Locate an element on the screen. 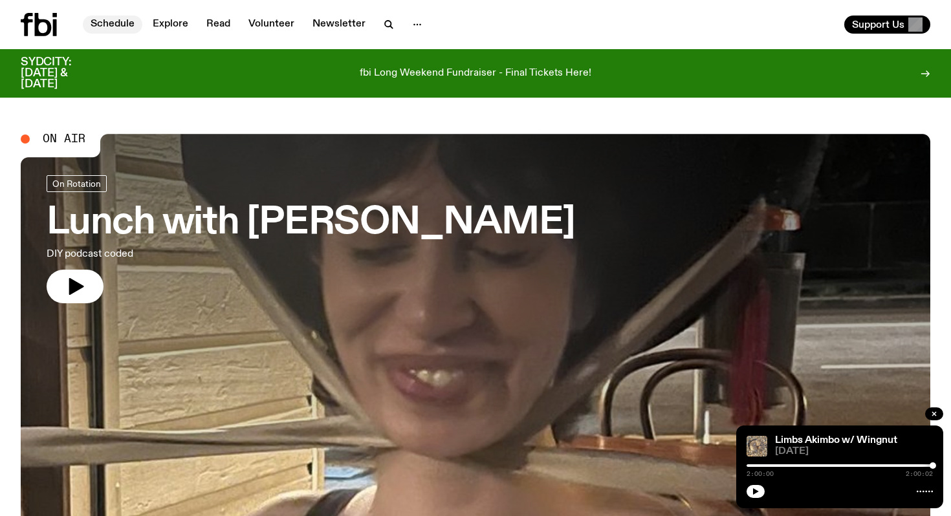  a: Limbs Akimbo w/ Wingnut is located at coordinates (836, 440).